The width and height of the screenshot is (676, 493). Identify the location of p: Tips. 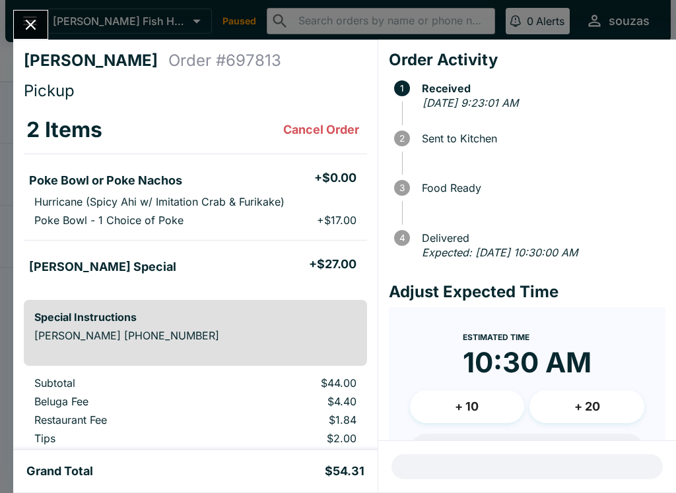
(120, 439).